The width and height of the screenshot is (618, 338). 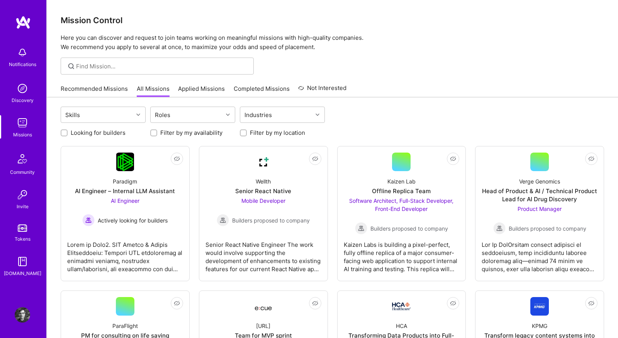 What do you see at coordinates (71, 66) in the screenshot?
I see `i: icon SearchGrey` at bounding box center [71, 66].